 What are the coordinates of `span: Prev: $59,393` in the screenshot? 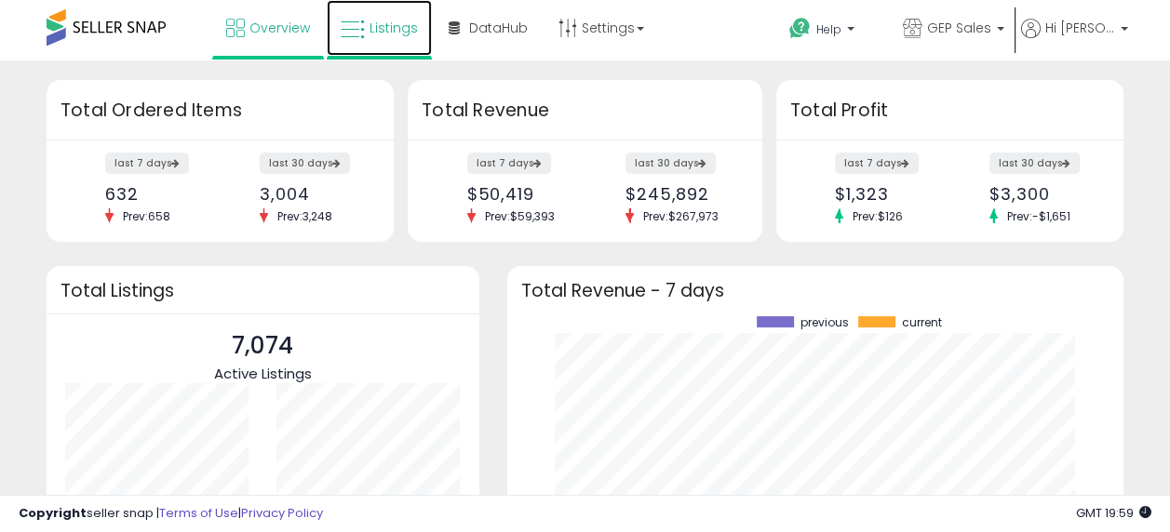 It's located at (519, 216).